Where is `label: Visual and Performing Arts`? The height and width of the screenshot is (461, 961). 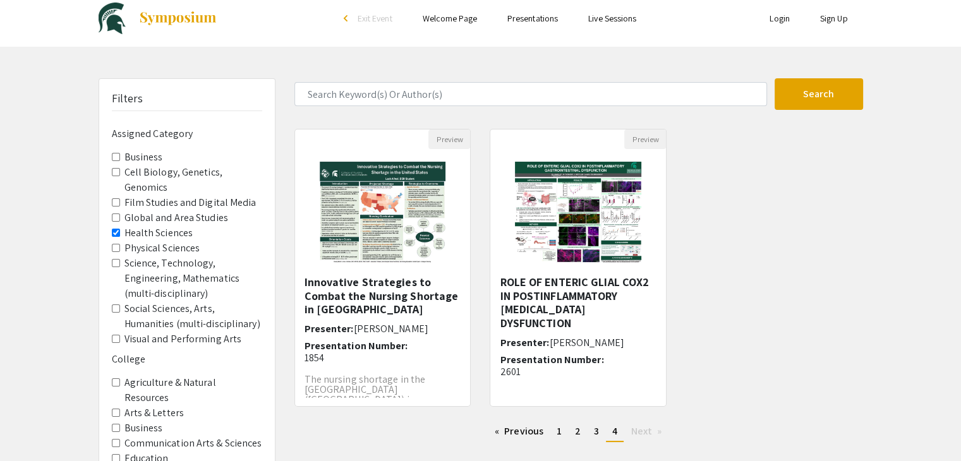
label: Visual and Performing Arts is located at coordinates (183, 339).